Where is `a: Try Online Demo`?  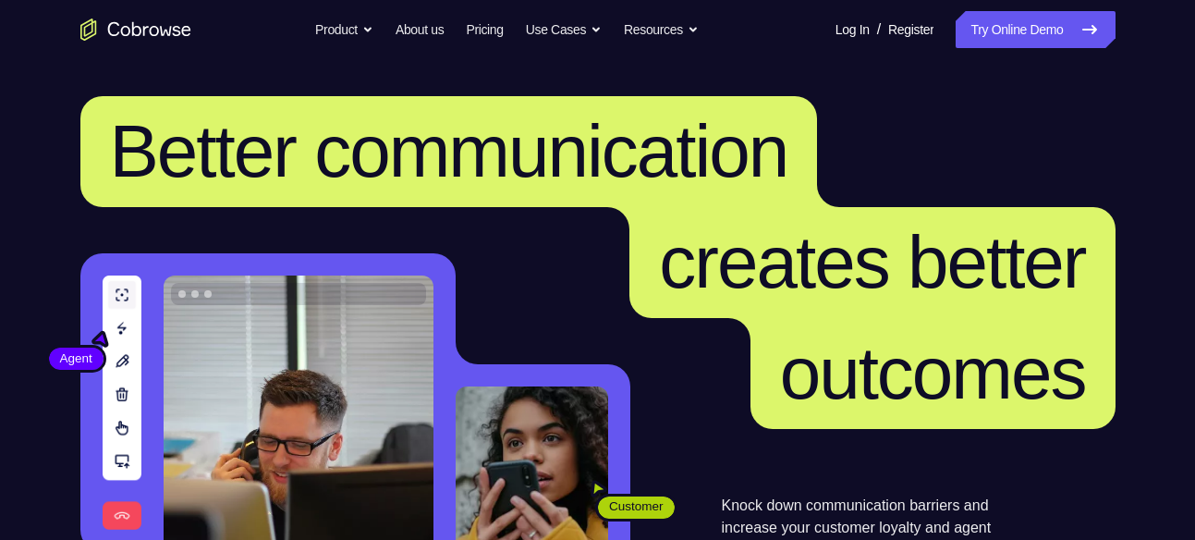
a: Try Online Demo is located at coordinates (1035, 30).